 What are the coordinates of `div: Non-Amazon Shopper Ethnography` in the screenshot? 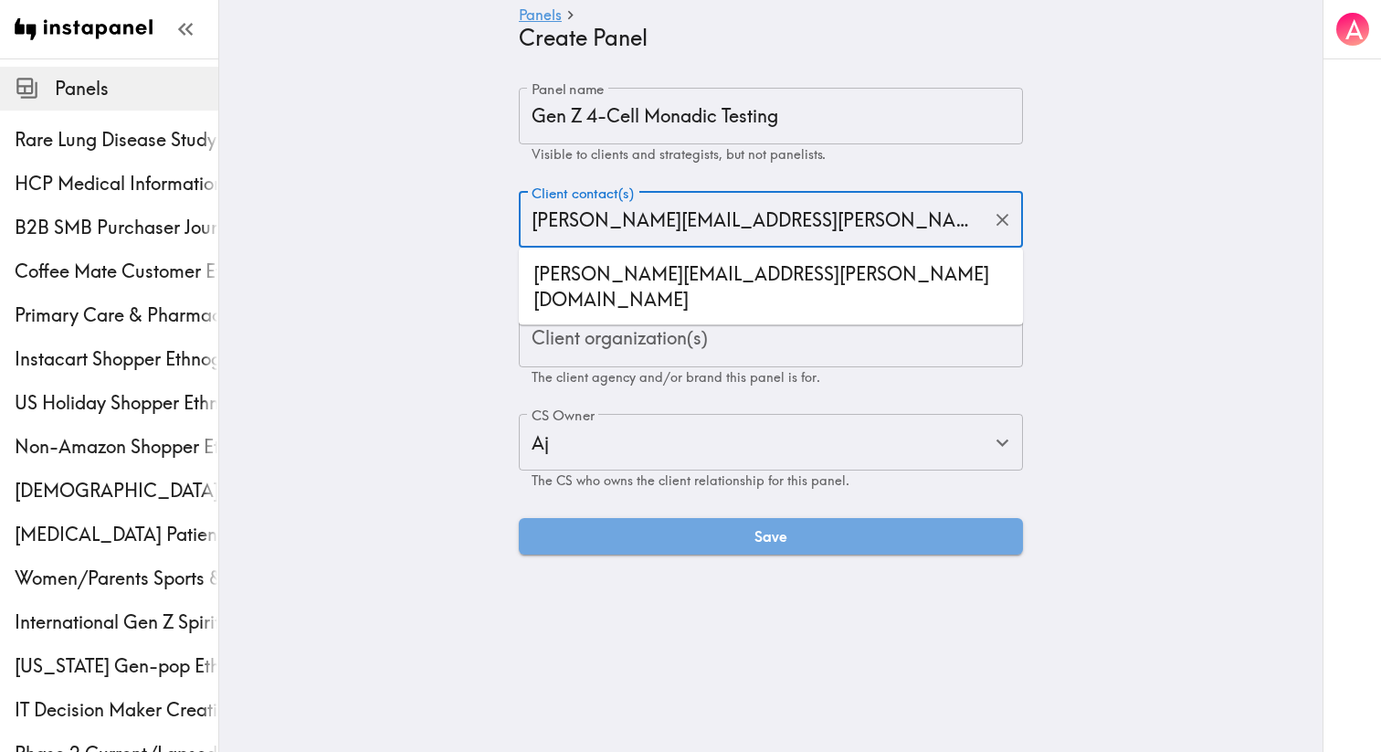 It's located at (116, 447).